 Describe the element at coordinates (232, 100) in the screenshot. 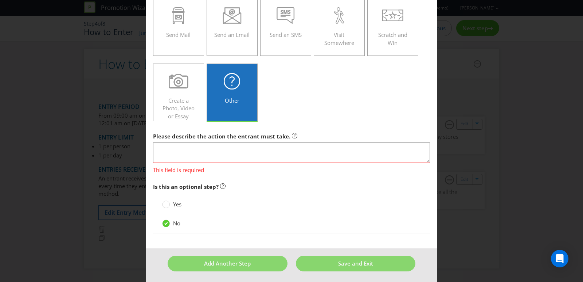

I see `span: Other` at that location.